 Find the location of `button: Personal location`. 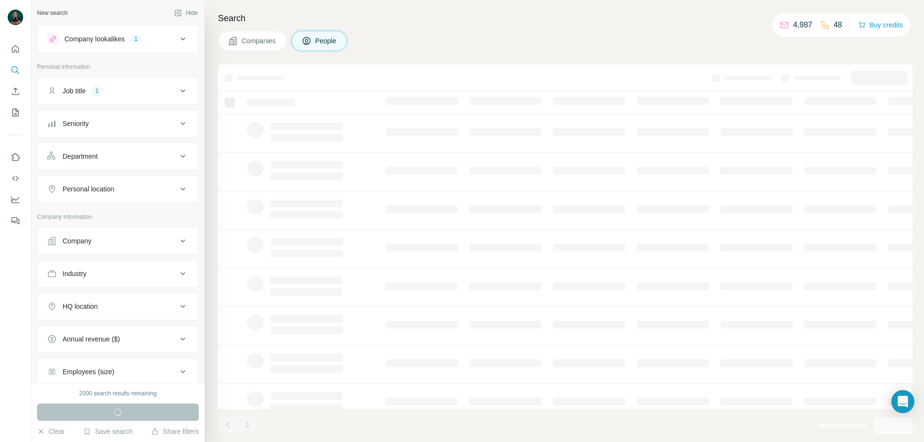

button: Personal location is located at coordinates (118, 189).